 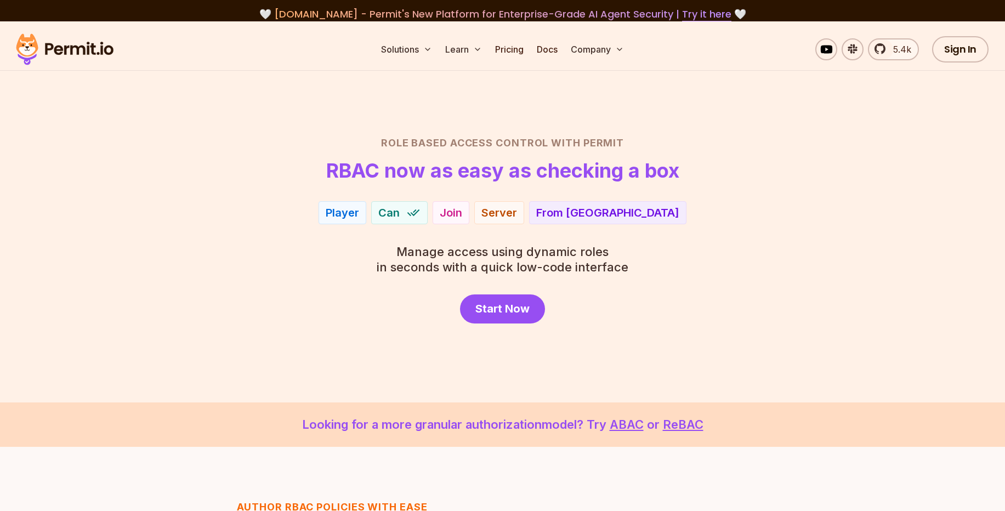 What do you see at coordinates (502, 424) in the screenshot?
I see `p: Looking for a more granular authorization model? Try or` at bounding box center [502, 424].